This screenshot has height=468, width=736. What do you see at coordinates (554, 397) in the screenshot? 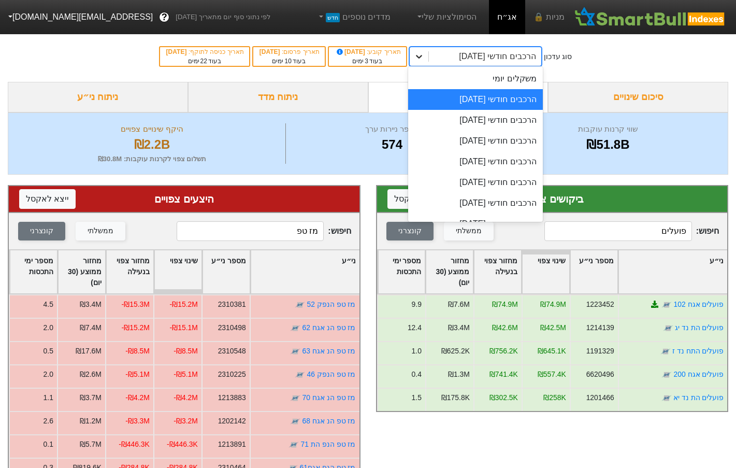
I see `div: ₪258K` at bounding box center [554, 397].